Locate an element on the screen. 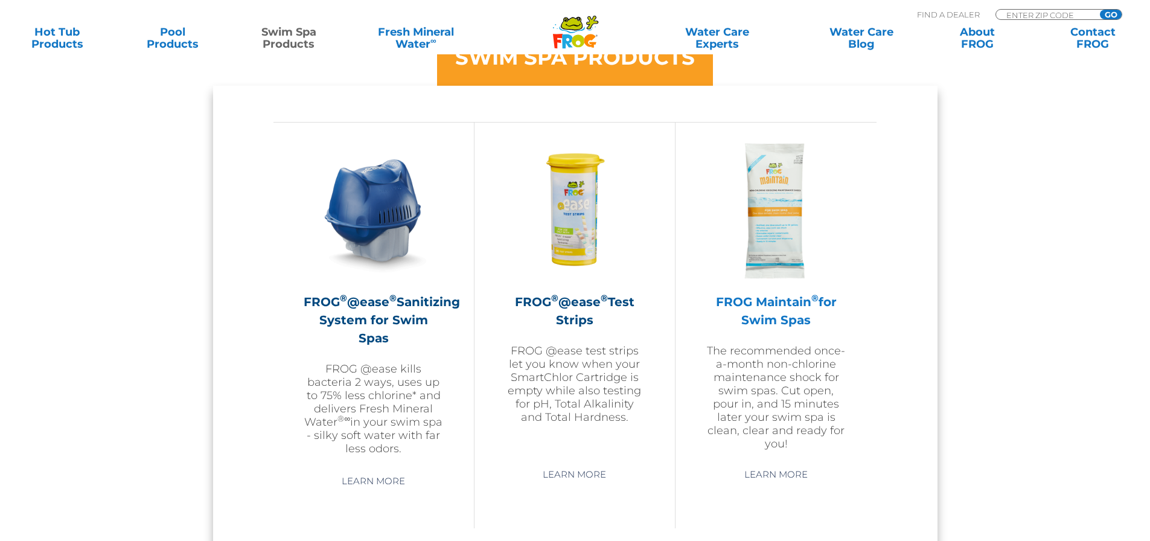  input: Zip Code Form is located at coordinates (1046, 14).